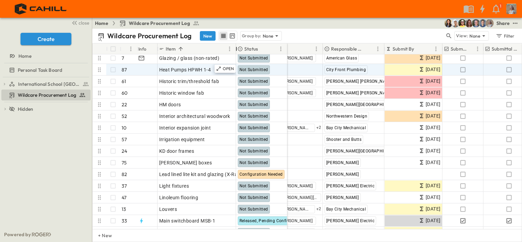  Describe the element at coordinates (124, 197) in the screenshot. I see `p: 47` at that location.